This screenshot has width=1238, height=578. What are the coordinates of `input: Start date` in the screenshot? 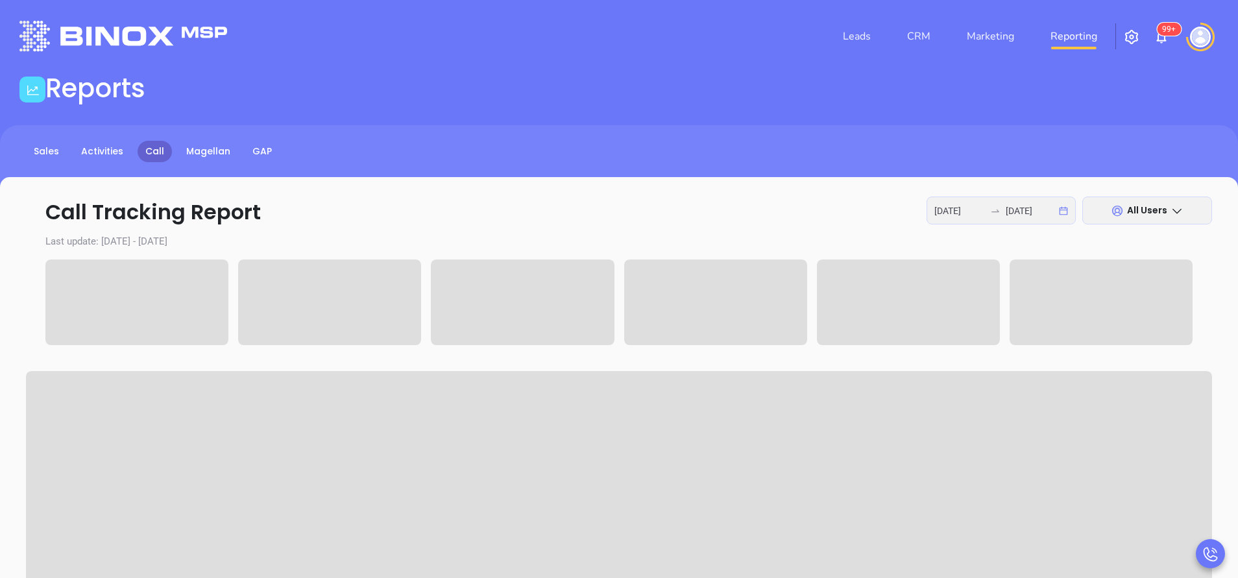 It's located at (960, 211).